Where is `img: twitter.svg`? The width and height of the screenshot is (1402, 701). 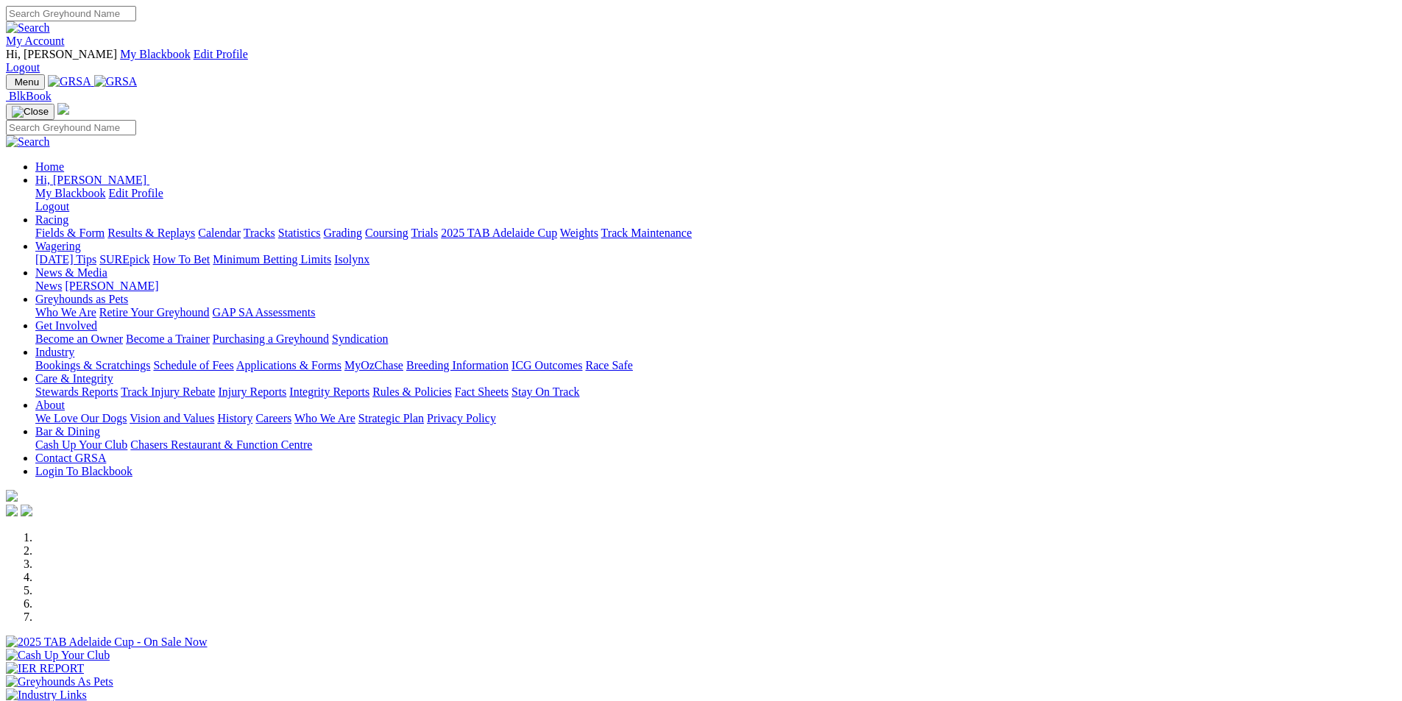
img: twitter.svg is located at coordinates (26, 511).